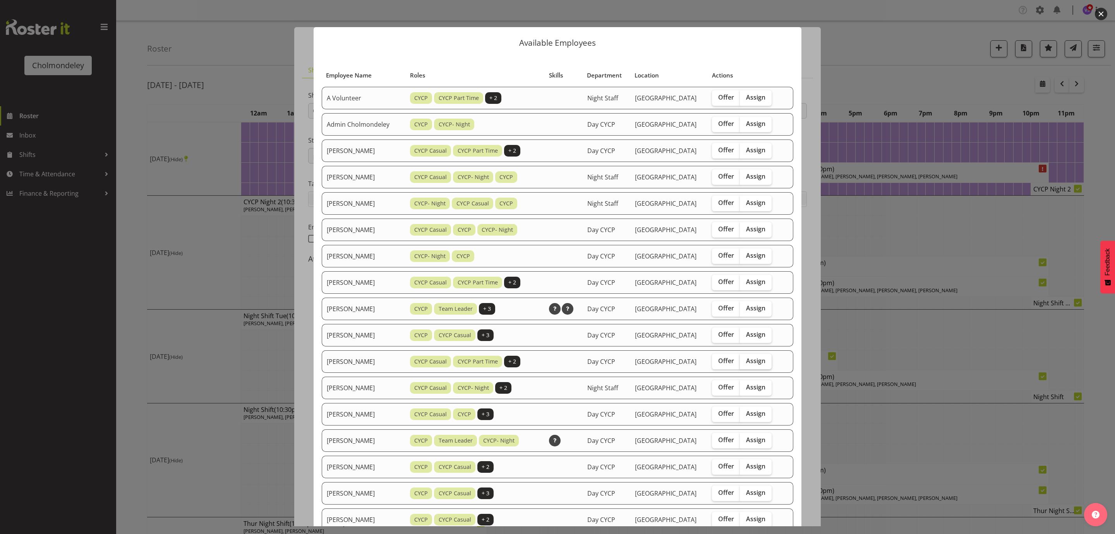 This screenshot has height=534, width=1115. I want to click on span: Location, so click(647, 75).